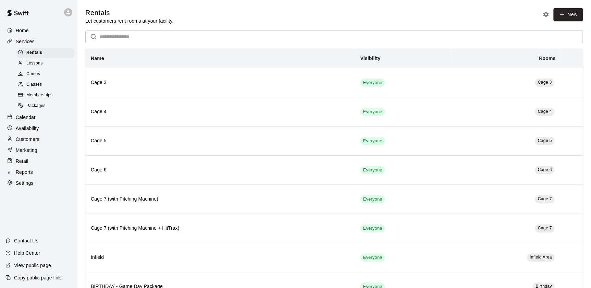 This screenshot has width=591, height=288. Describe the element at coordinates (220, 83) in the screenshot. I see `h6: Cage 3` at that location.